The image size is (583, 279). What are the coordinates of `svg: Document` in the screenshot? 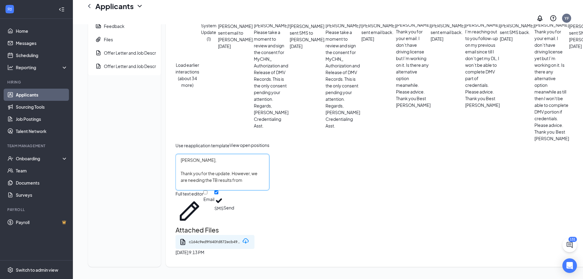 It's located at (183, 242).